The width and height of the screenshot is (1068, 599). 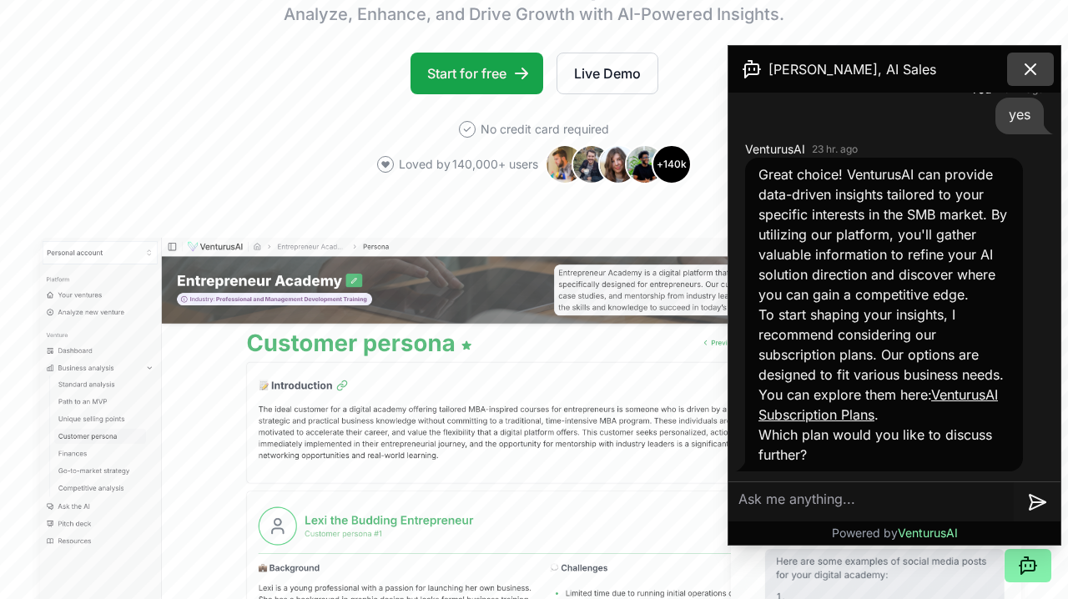 I want to click on p: To start shaping your insights, I recommend considering our subscription plans. Our options are d..., so click(x=884, y=365).